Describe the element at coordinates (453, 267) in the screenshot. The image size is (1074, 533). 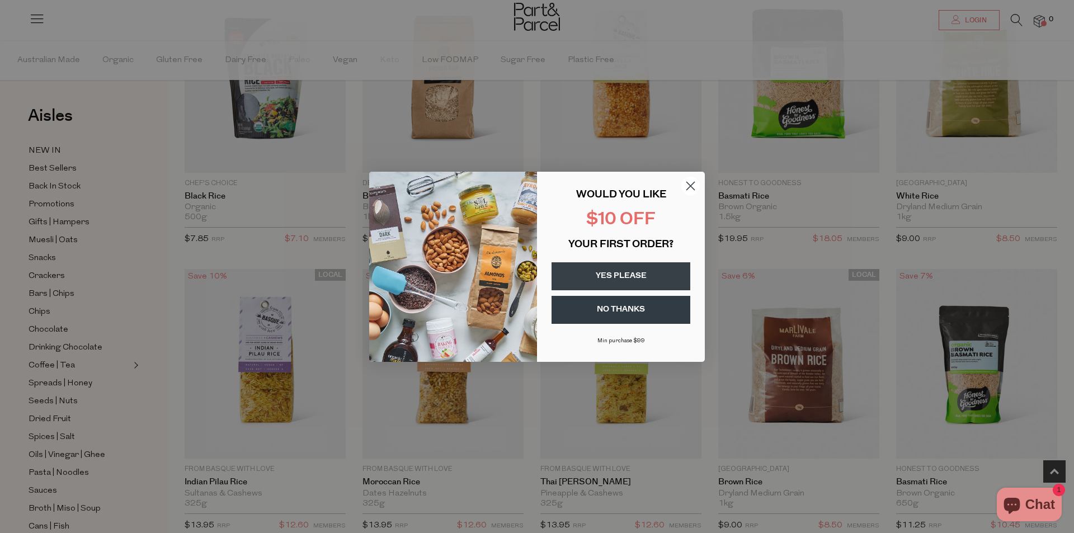
I see `img: 43fba0fb-7538-40bc-babb-ffb1a4d097bc.jpeg` at that location.